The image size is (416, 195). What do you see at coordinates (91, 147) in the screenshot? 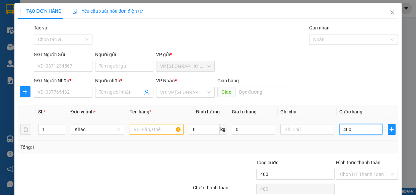
I see `div: Tổng: 1` at bounding box center [91, 147].